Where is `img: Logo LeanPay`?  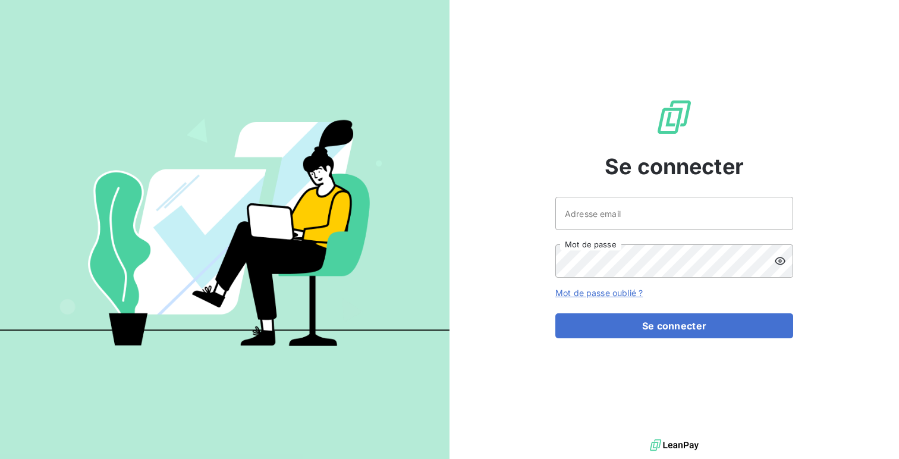 img: Logo LeanPay is located at coordinates (674, 117).